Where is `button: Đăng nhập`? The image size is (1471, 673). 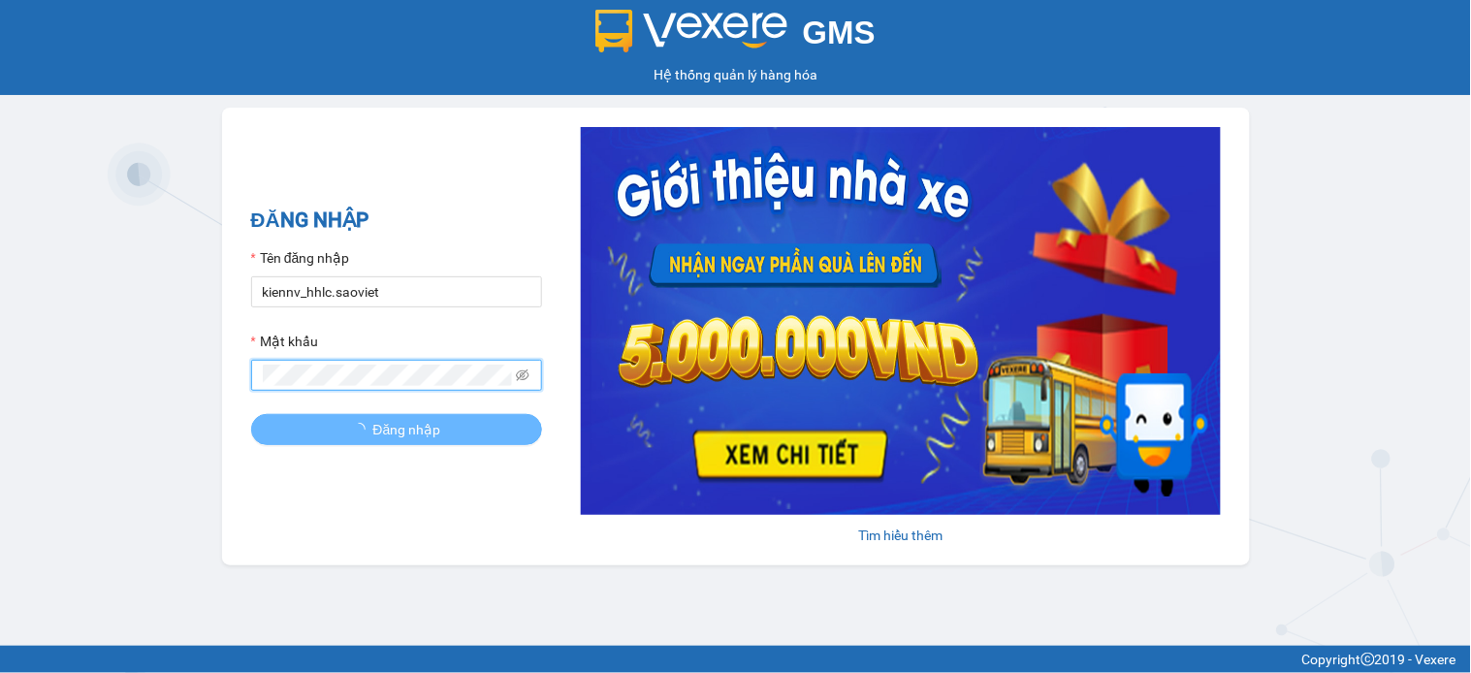
button: Đăng nhập is located at coordinates (397, 430).